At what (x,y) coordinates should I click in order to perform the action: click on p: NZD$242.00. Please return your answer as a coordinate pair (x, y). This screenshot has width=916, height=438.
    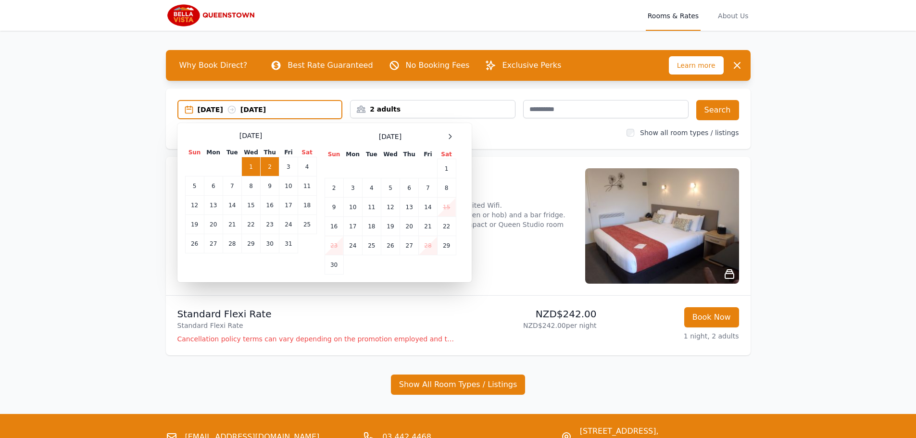
    Looking at the image, I should click on (530, 314).